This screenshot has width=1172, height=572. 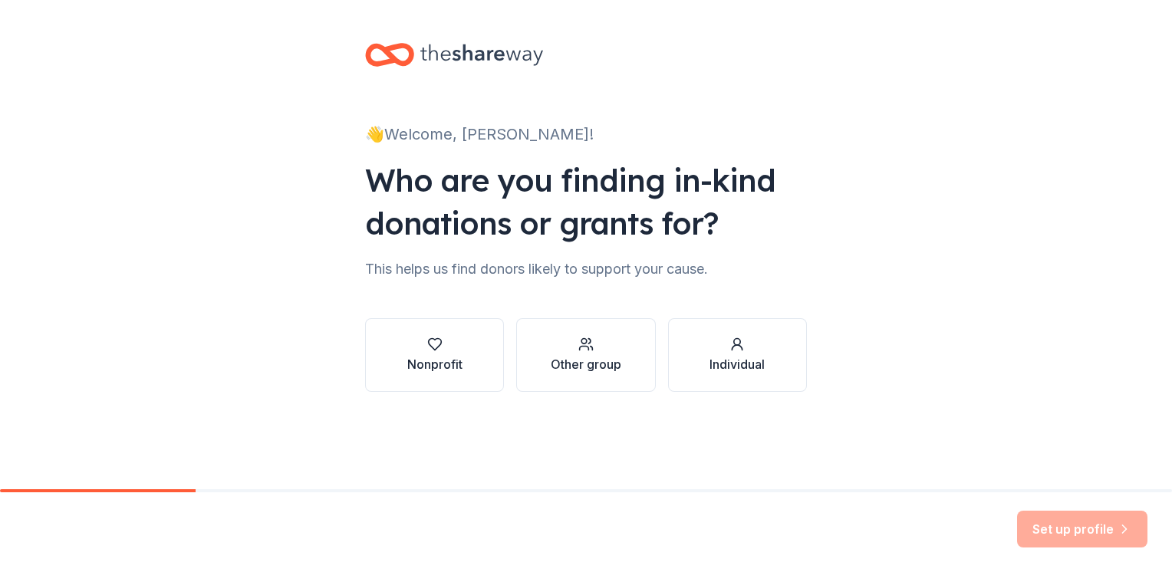 What do you see at coordinates (737, 355) in the screenshot?
I see `button: Individual` at bounding box center [737, 355].